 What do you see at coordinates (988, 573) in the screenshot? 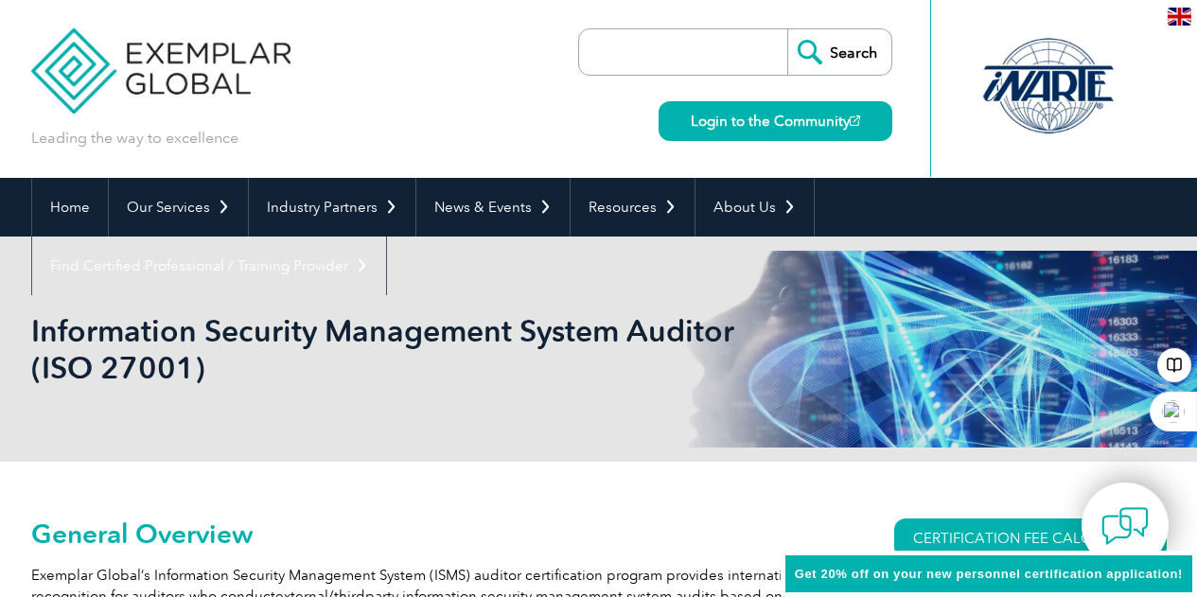
I see `span: Get 20% off on your new personnel certification application!` at bounding box center [988, 573].